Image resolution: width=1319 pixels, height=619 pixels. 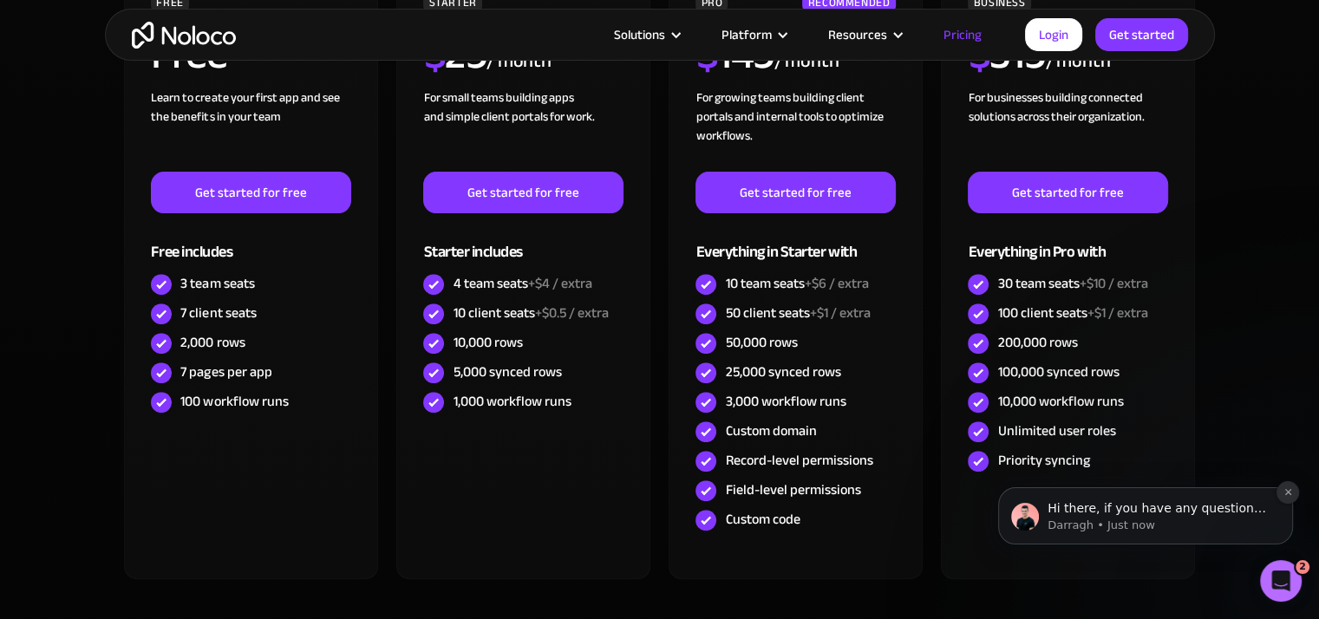 I want to click on a: home, so click(x=184, y=35).